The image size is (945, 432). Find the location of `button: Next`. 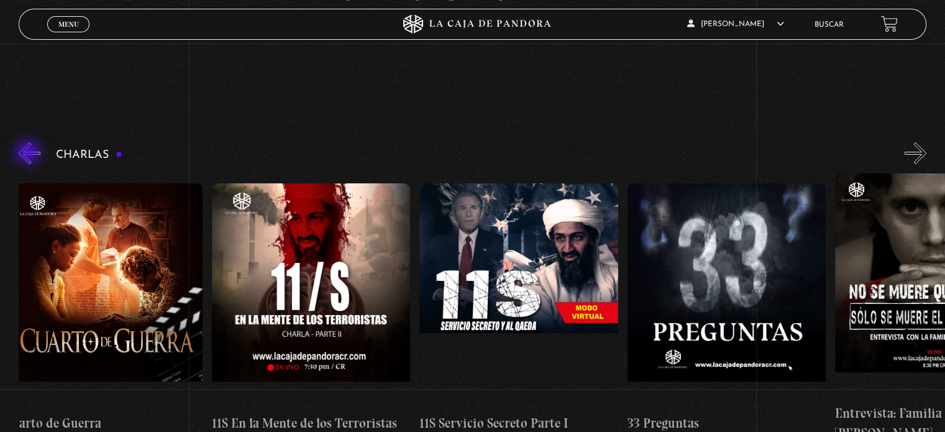

button: Next is located at coordinates (915, 153).